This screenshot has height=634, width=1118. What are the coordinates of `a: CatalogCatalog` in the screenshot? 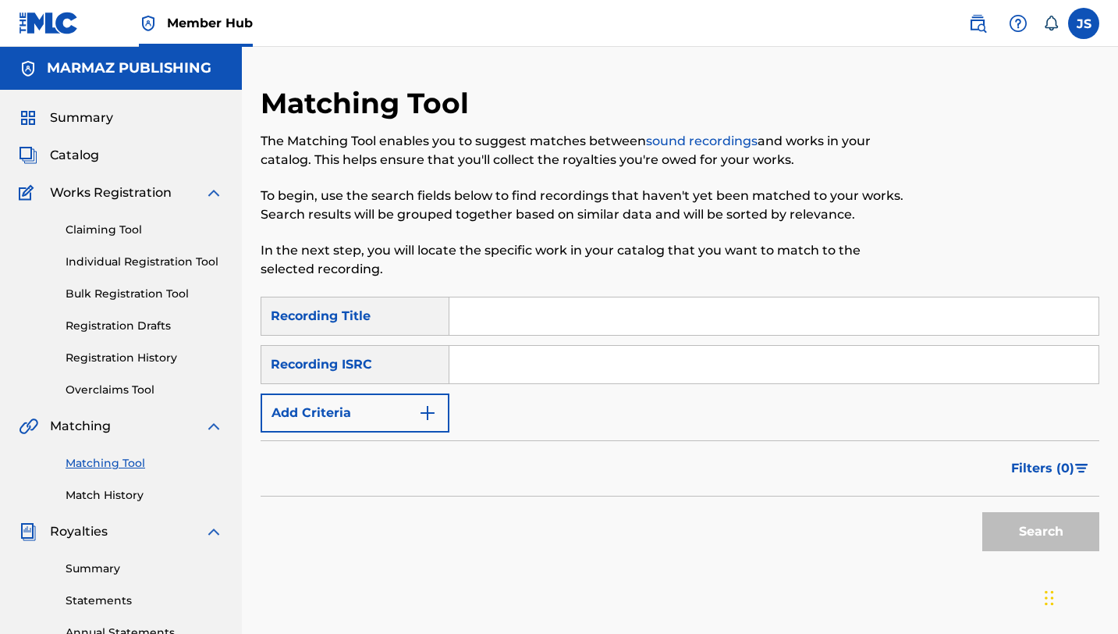 It's located at (59, 155).